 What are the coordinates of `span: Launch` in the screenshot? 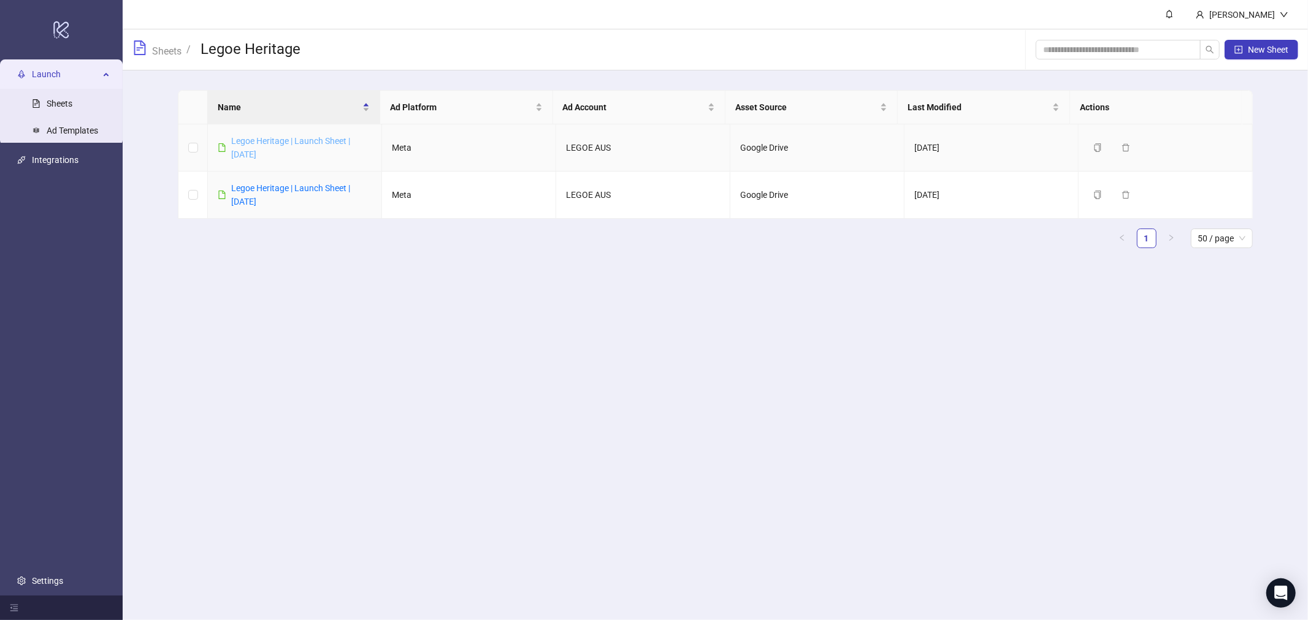 It's located at (66, 74).